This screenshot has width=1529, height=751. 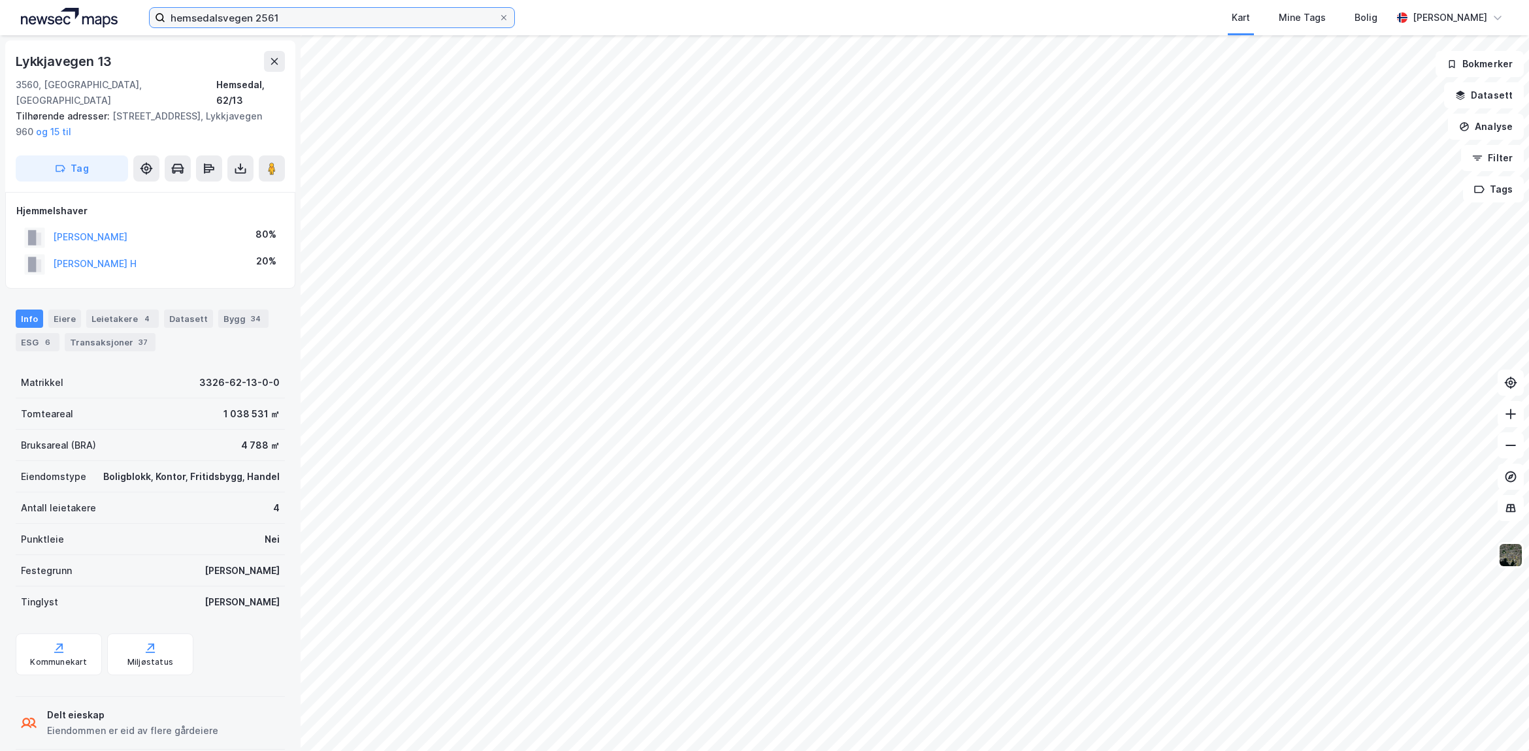 I want to click on div: 4 788 ㎡, so click(x=260, y=446).